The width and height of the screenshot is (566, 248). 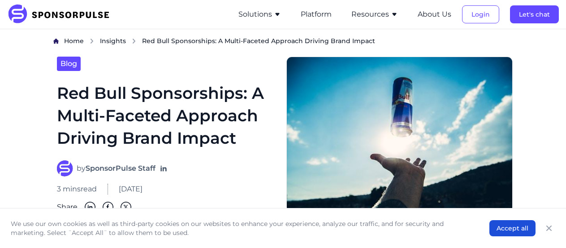 I want to click on span: Red Bull Sponsorships: A Multi-Faceted Approach Driving Brand Impact, so click(x=259, y=41).